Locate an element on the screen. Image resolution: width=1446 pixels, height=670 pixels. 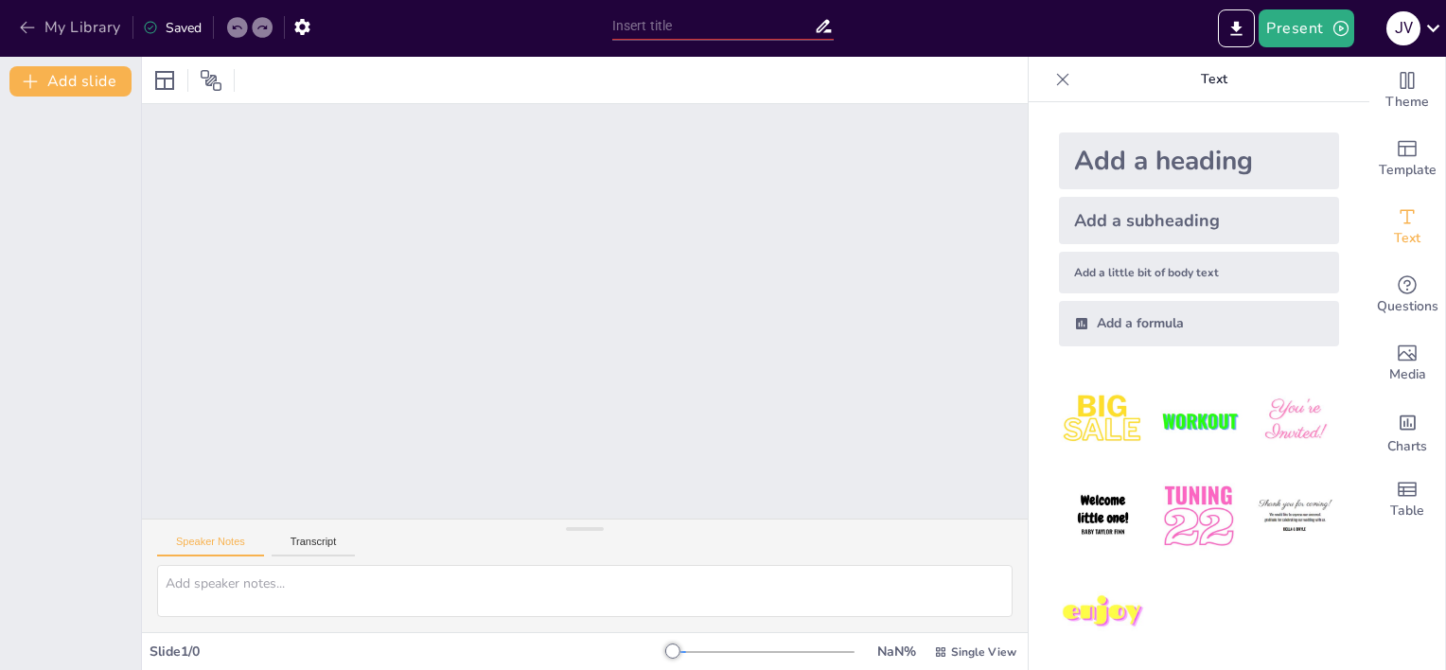
span: Single View is located at coordinates (983, 652).